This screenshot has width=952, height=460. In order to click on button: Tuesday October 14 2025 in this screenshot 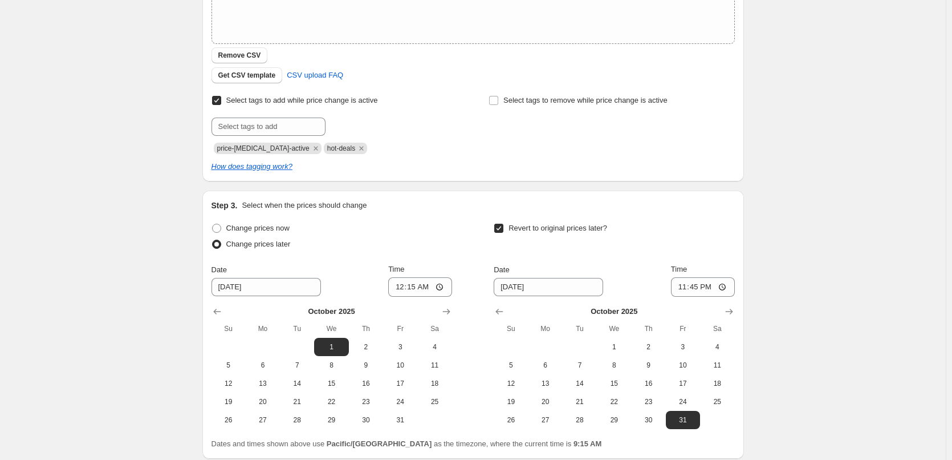, I will do `click(580, 383)`.